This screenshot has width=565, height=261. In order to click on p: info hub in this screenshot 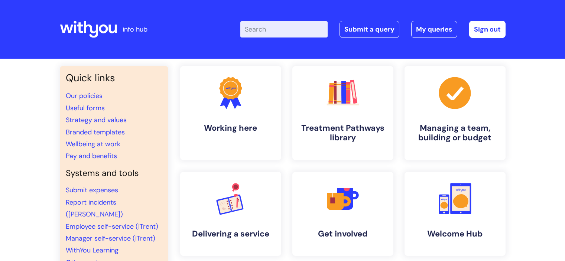, I will do `click(135, 29)`.